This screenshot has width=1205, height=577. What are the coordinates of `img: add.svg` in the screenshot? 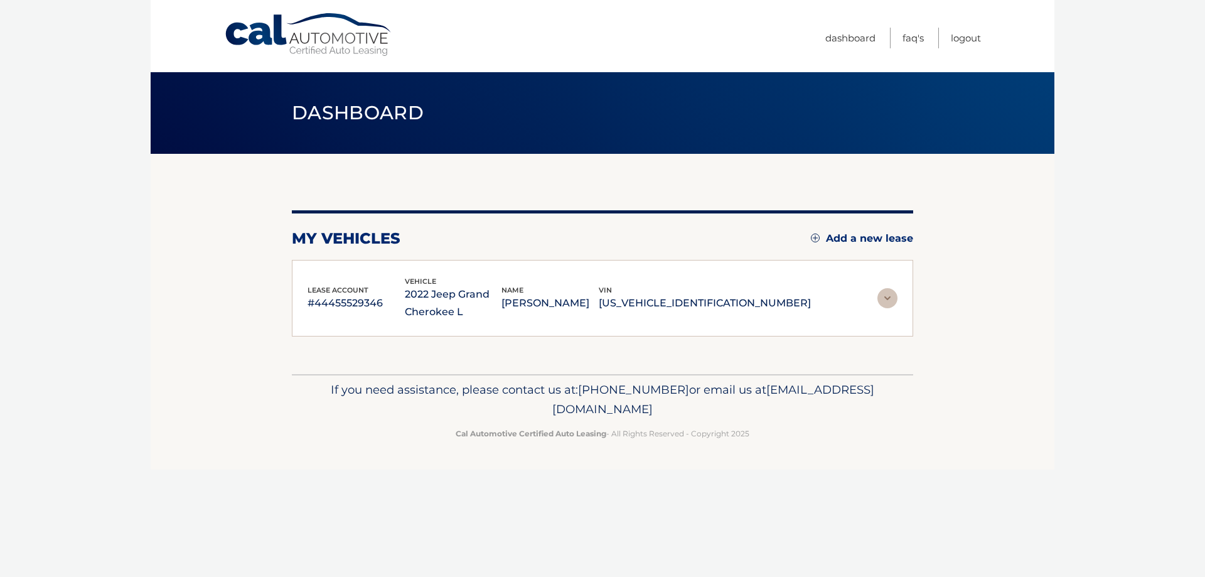 It's located at (816, 238).